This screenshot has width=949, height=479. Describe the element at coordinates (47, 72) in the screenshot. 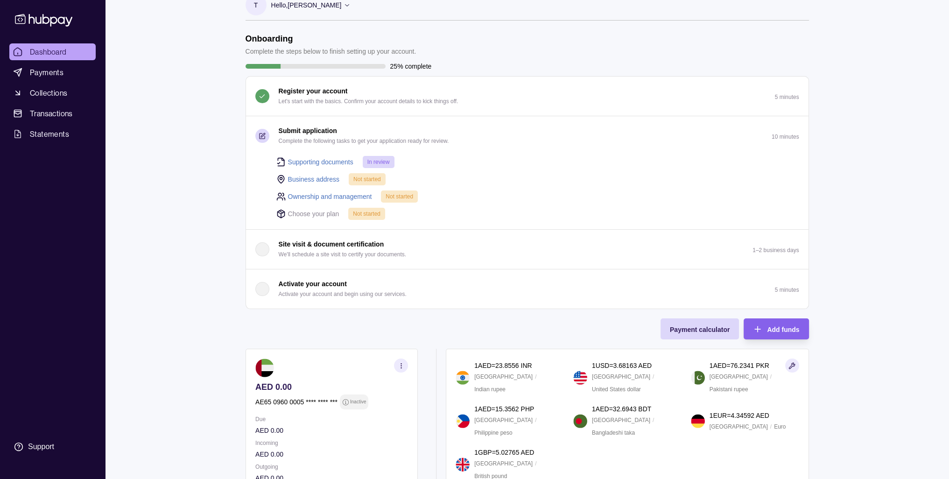

I see `span: Payments` at that location.